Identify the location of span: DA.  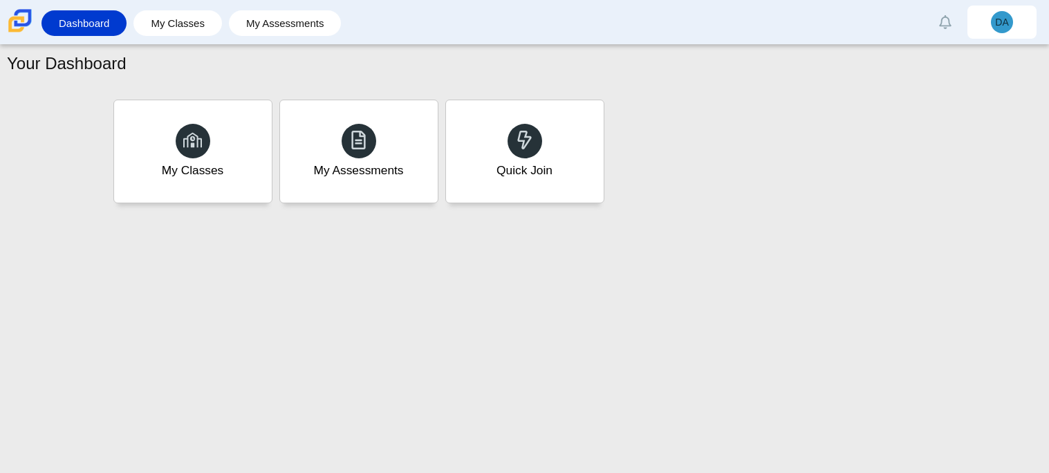
(1001, 22).